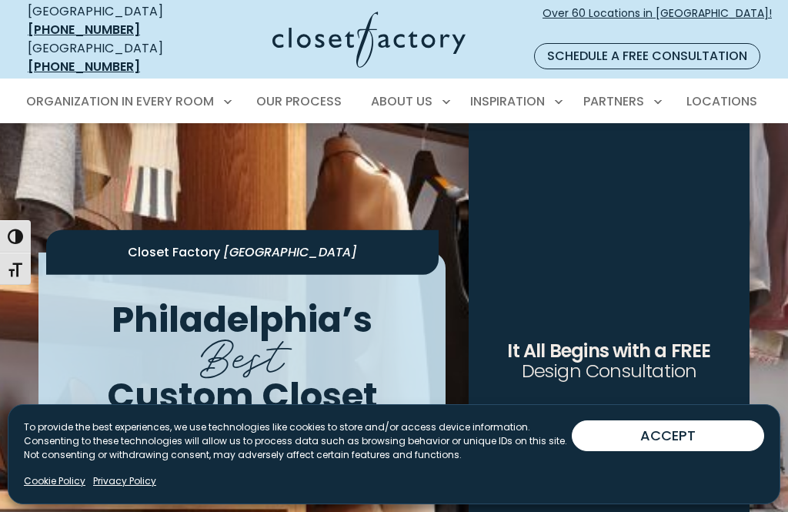 Image resolution: width=788 pixels, height=512 pixels. Describe the element at coordinates (174, 252) in the screenshot. I see `span: Closet Factory` at that location.